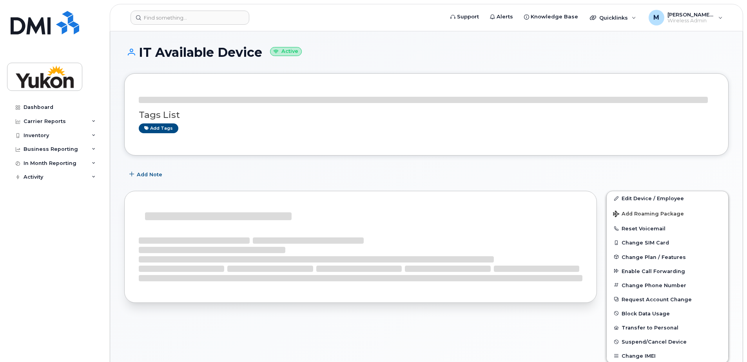 The height and width of the screenshot is (362, 747). Describe the element at coordinates (654, 257) in the screenshot. I see `span: Change Plan / Features` at that location.